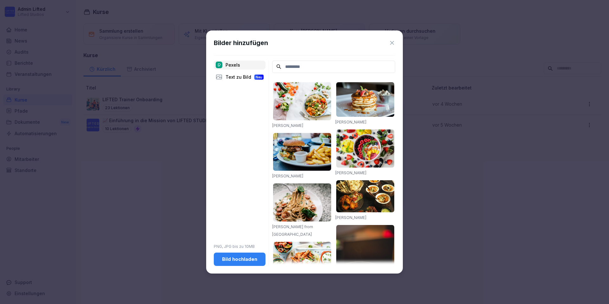  What do you see at coordinates (365, 196) in the screenshot?
I see `img: pexels-photo-958545.jpeg` at bounding box center [365, 196].